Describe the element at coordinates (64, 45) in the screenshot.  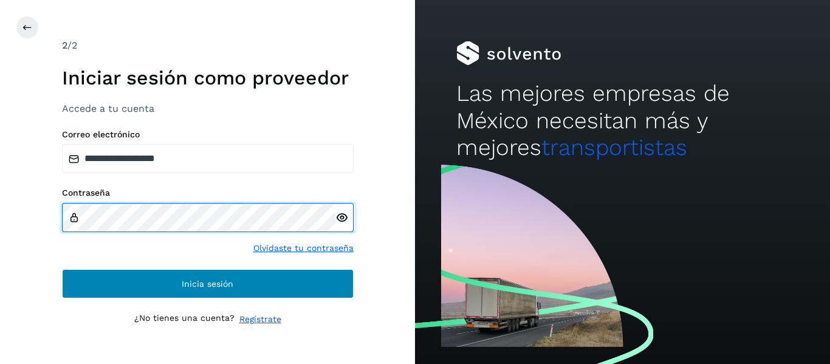
I see `span: 2` at that location.